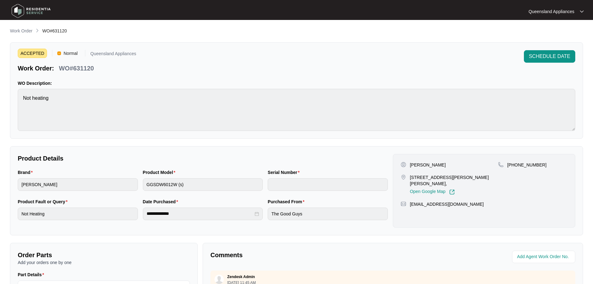 The height and width of the screenshot is (284, 593). Describe the element at coordinates (403, 164) in the screenshot. I see `img: user-pin` at that location.